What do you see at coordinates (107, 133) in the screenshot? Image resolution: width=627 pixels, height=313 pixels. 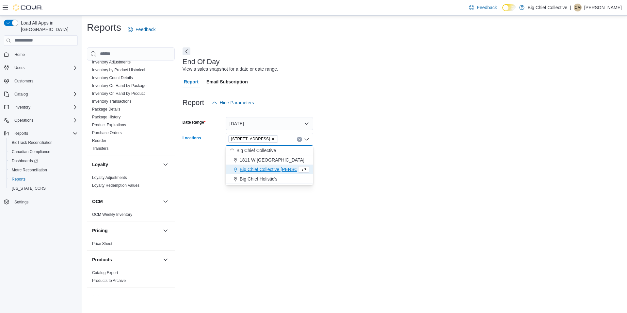 I see `span: Purchase Orders` at bounding box center [107, 133].